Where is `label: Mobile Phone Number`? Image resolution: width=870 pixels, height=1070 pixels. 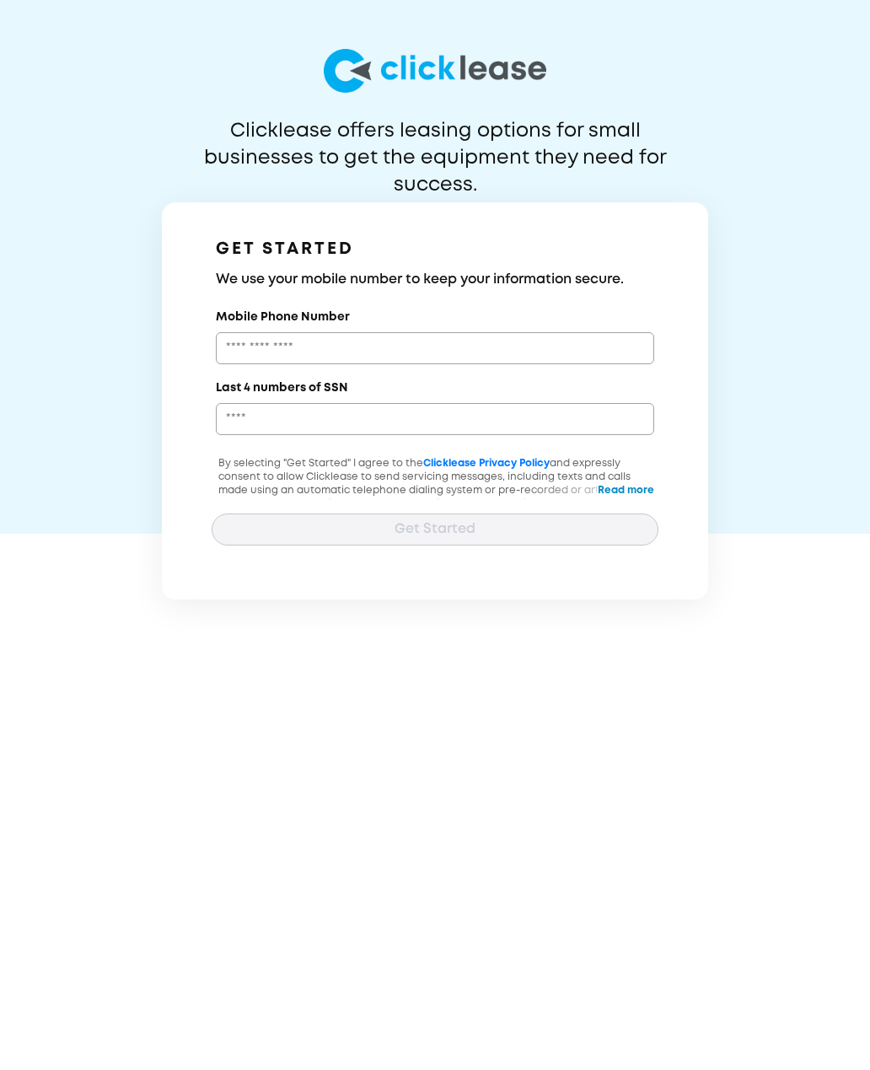
label: Mobile Phone Number is located at coordinates (282, 317).